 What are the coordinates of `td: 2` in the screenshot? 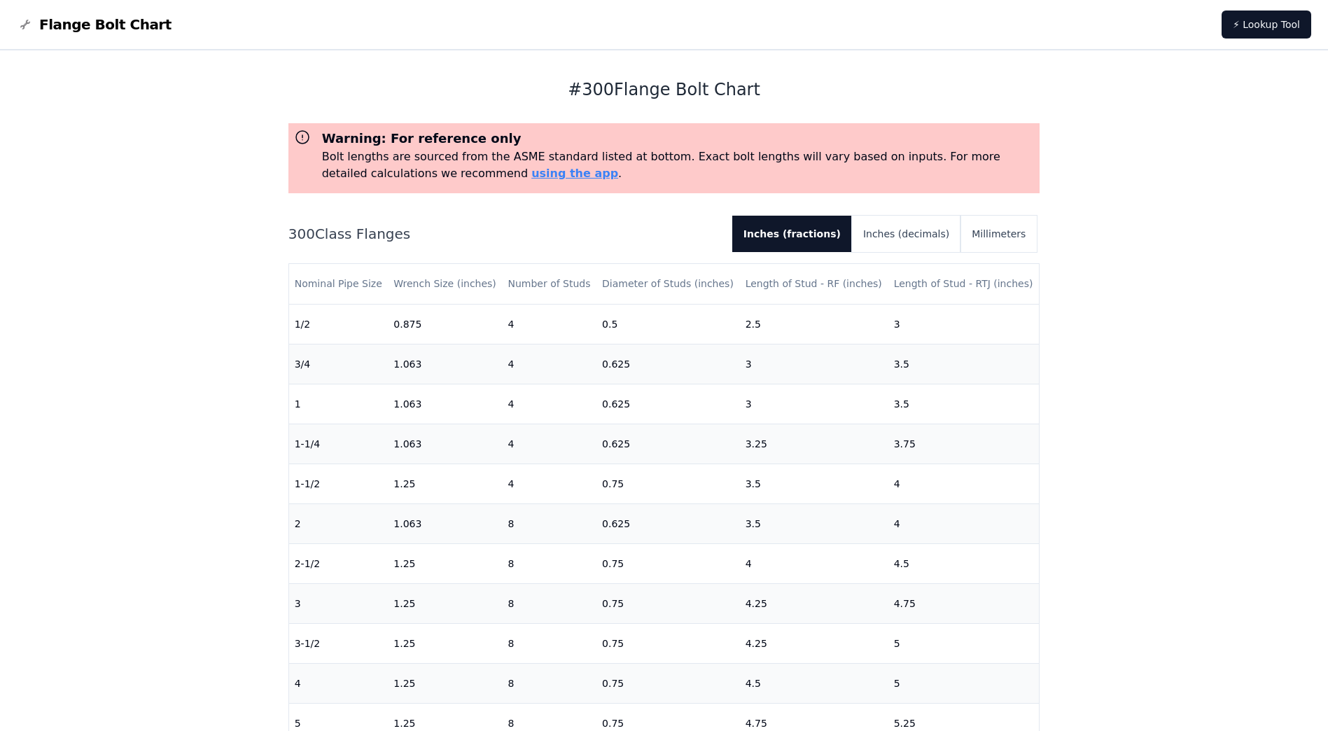 It's located at (339, 523).